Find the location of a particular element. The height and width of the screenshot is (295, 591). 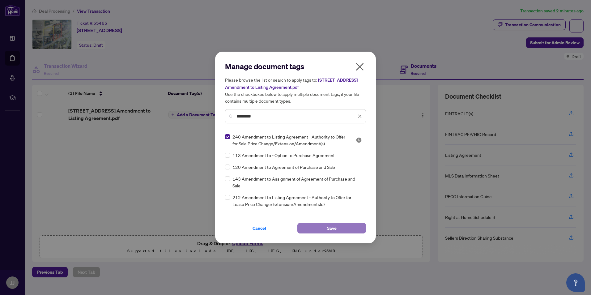

span: 240 Amendment to Listing Agreement - Authority to Offer for Sale Price Change/Extension/Amendment(s) is located at coordinates (290, 140).